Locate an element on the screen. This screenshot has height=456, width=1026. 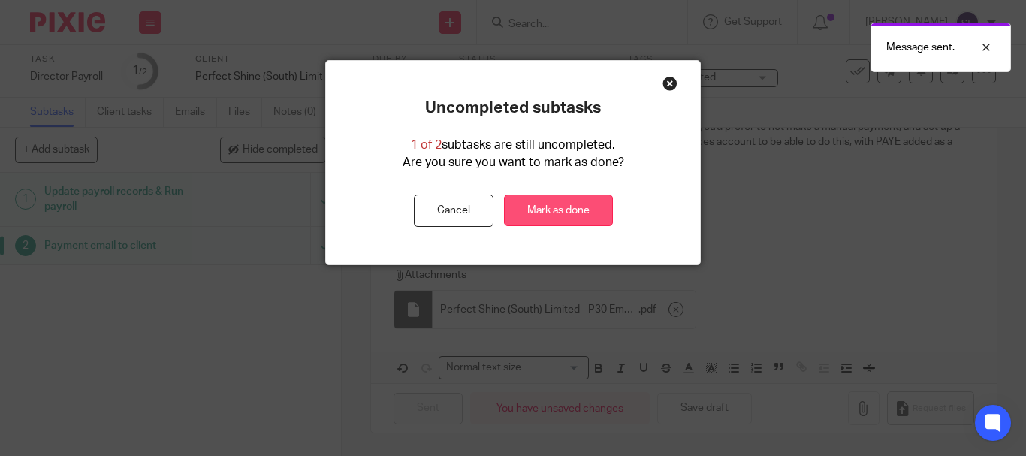
p: subtasks are still uncompleted. is located at coordinates (513, 145).